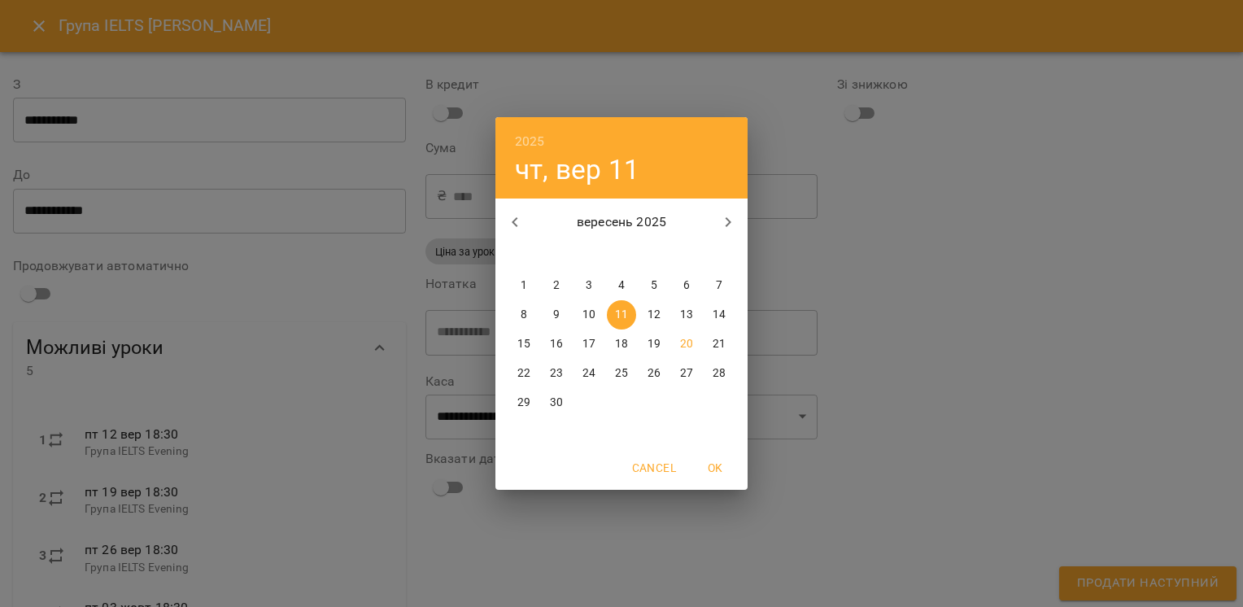  I want to click on button: 23, so click(556, 373).